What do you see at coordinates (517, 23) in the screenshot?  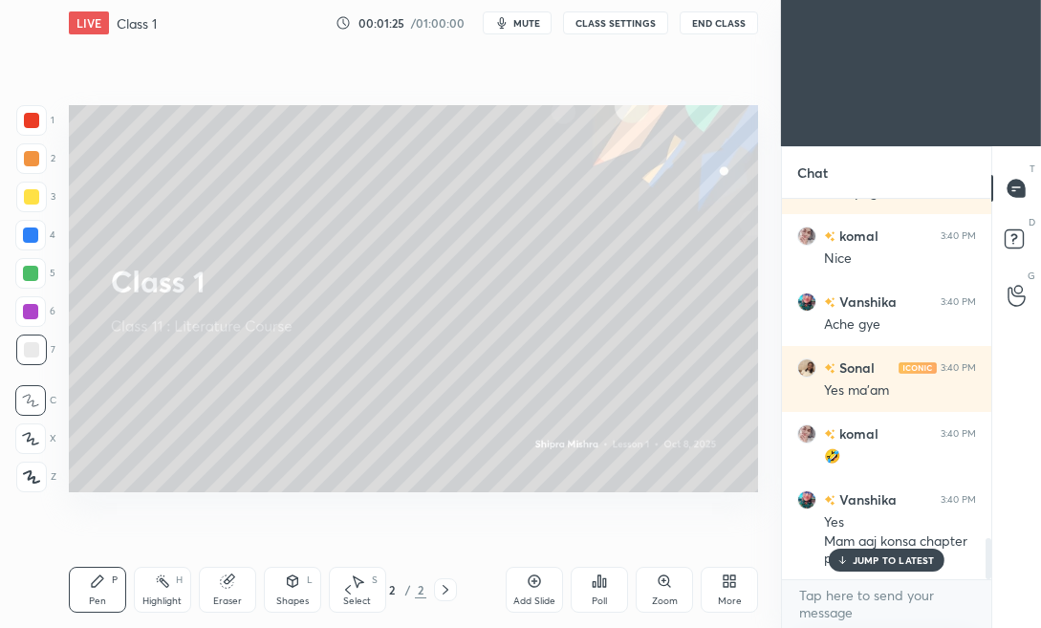 I see `button: mute` at bounding box center [517, 23].